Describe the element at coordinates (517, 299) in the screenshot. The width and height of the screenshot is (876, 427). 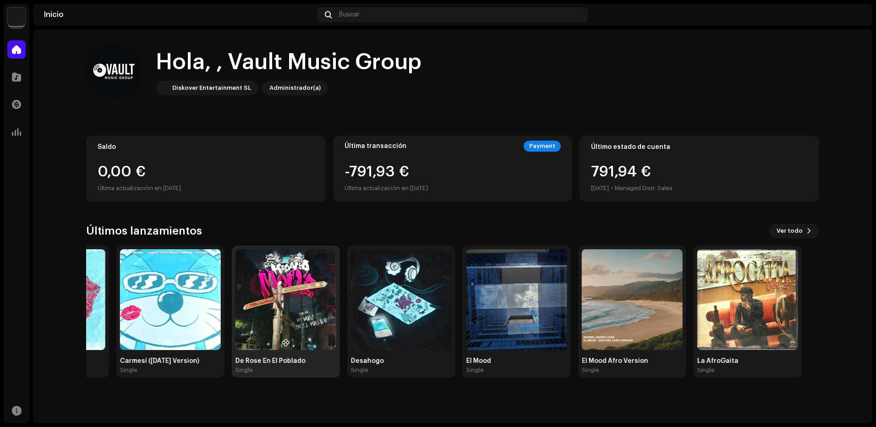
I see `img: be7e6ec8-03ee-4796-9a76-78856338e304` at that location.